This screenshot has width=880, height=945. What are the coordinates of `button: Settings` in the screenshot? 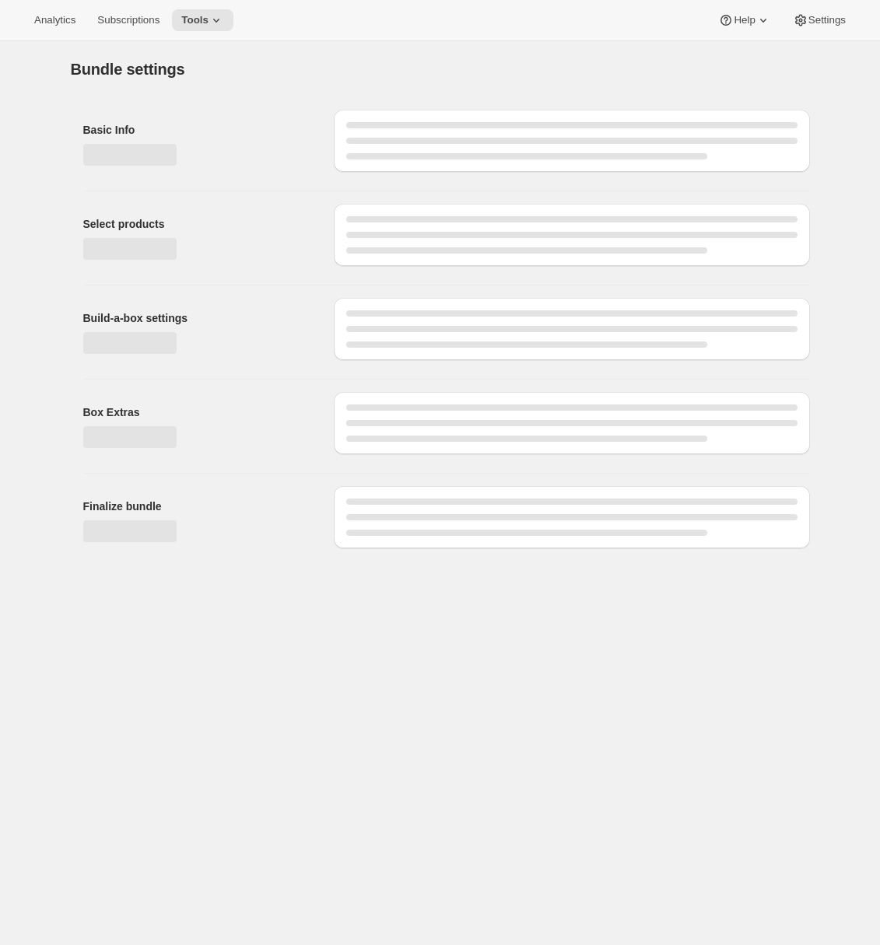 It's located at (819, 20).